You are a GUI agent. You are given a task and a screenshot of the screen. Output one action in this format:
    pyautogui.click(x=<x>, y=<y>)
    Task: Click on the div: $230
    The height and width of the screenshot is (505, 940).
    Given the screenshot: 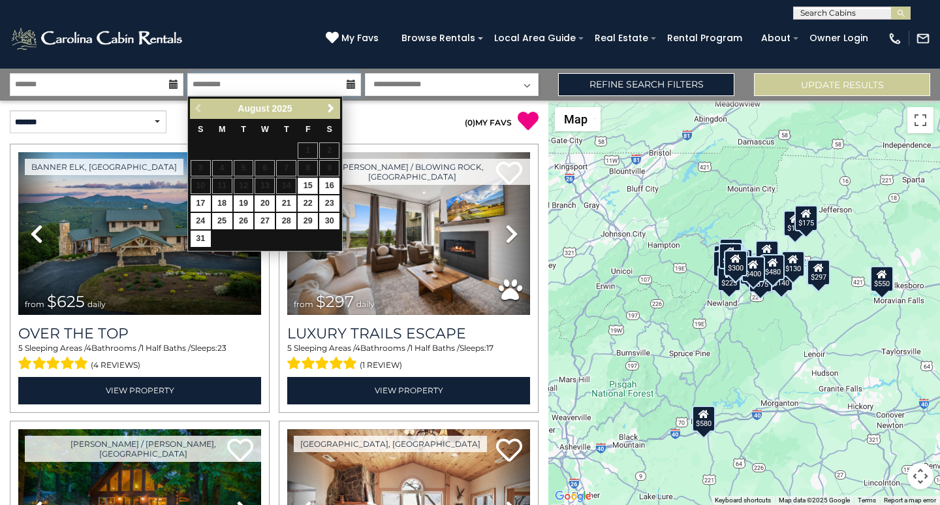 What is the action you would take?
    pyautogui.click(x=724, y=263)
    